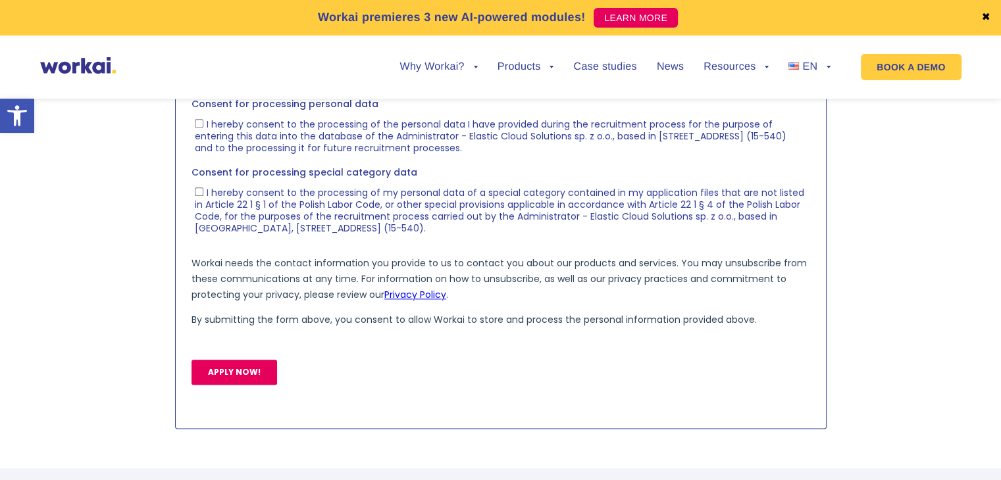  I want to click on span: I hereby consent to the processing of my personal data of a special category contained in my appl..., so click(308, 275).